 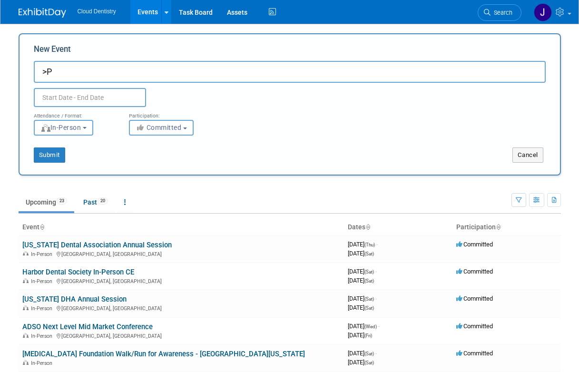 What do you see at coordinates (88, 327) in the screenshot?
I see `a: ADSO Next Level Mid Market Conference` at bounding box center [88, 327].